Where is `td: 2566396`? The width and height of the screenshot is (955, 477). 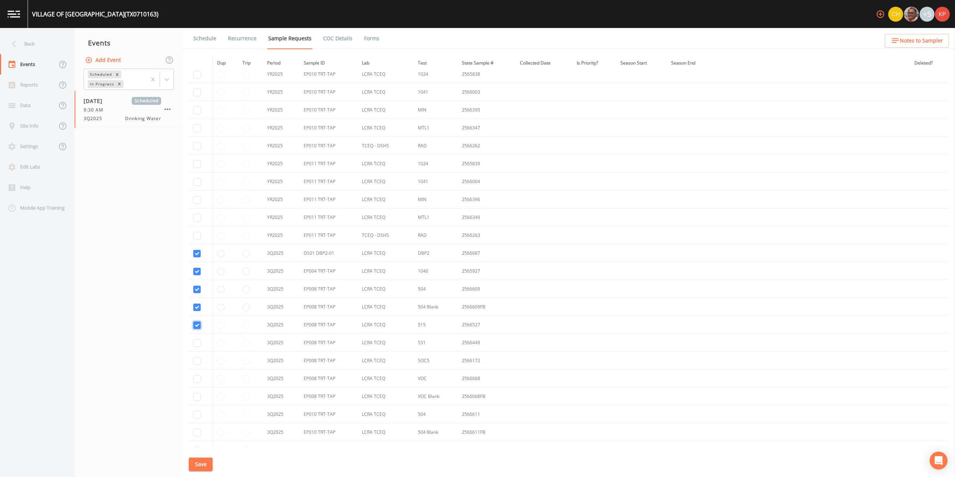
td: 2566396 is located at coordinates (487, 200).